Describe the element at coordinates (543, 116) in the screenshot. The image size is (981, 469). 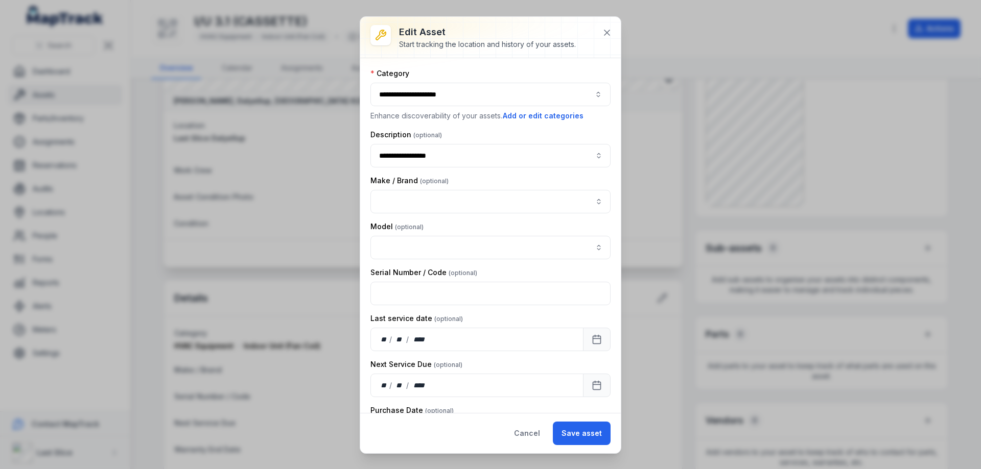
I see `button: Add or edit categories` at that location.